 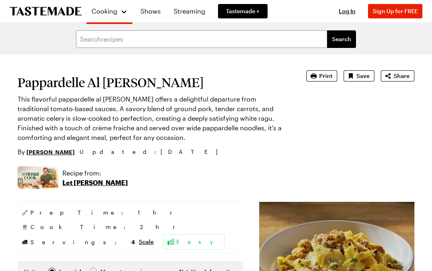 What do you see at coordinates (104, 11) in the screenshot?
I see `span: Cooking` at bounding box center [104, 11].